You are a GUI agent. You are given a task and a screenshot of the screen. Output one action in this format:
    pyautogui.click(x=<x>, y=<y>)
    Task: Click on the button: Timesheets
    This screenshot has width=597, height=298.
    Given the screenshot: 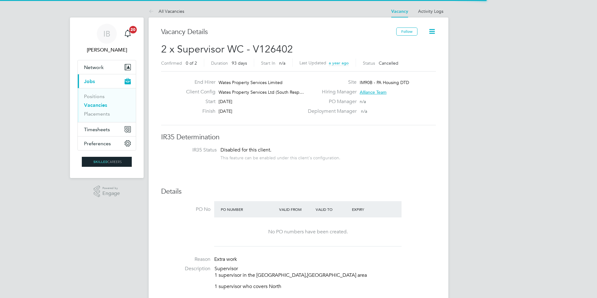 What is the action you would take?
    pyautogui.click(x=107, y=129)
    